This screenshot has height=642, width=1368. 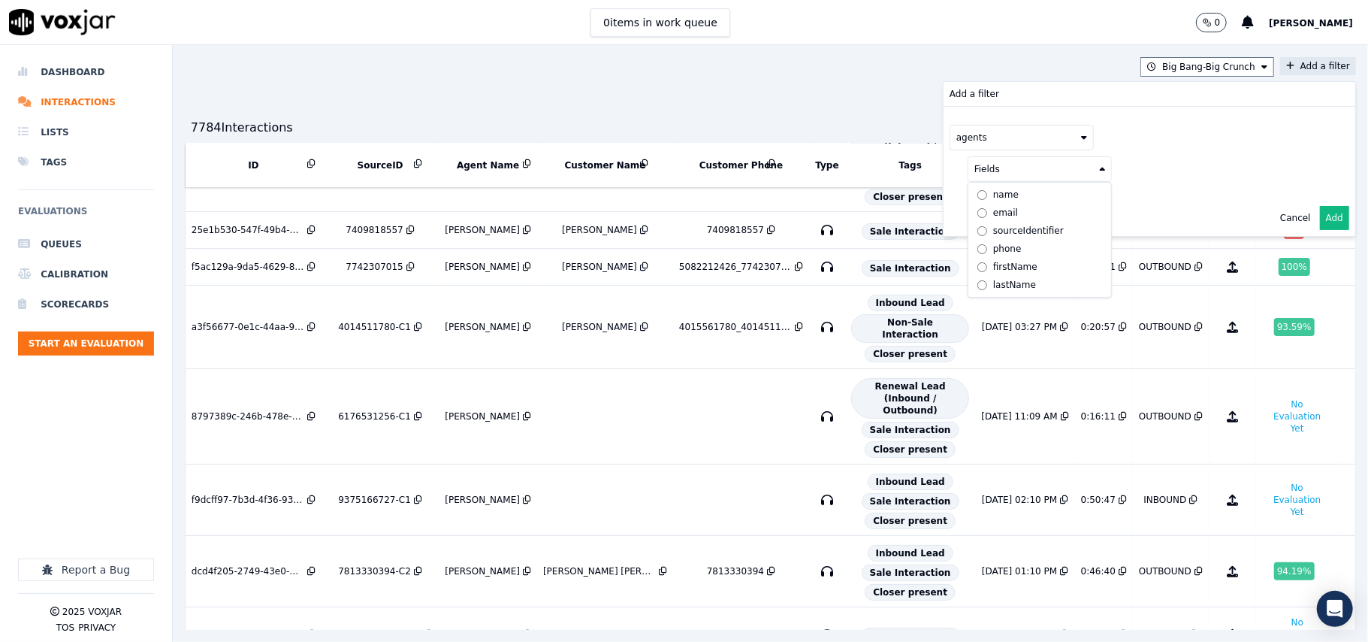 What do you see at coordinates (374, 500) in the screenshot?
I see `div: 9375166727-C1` at bounding box center [374, 500].